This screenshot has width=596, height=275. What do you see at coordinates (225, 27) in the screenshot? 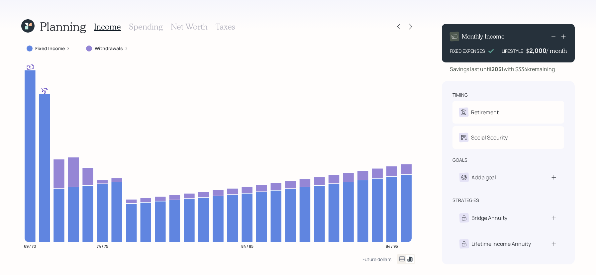
I see `h3: Taxes` at bounding box center [225, 27].